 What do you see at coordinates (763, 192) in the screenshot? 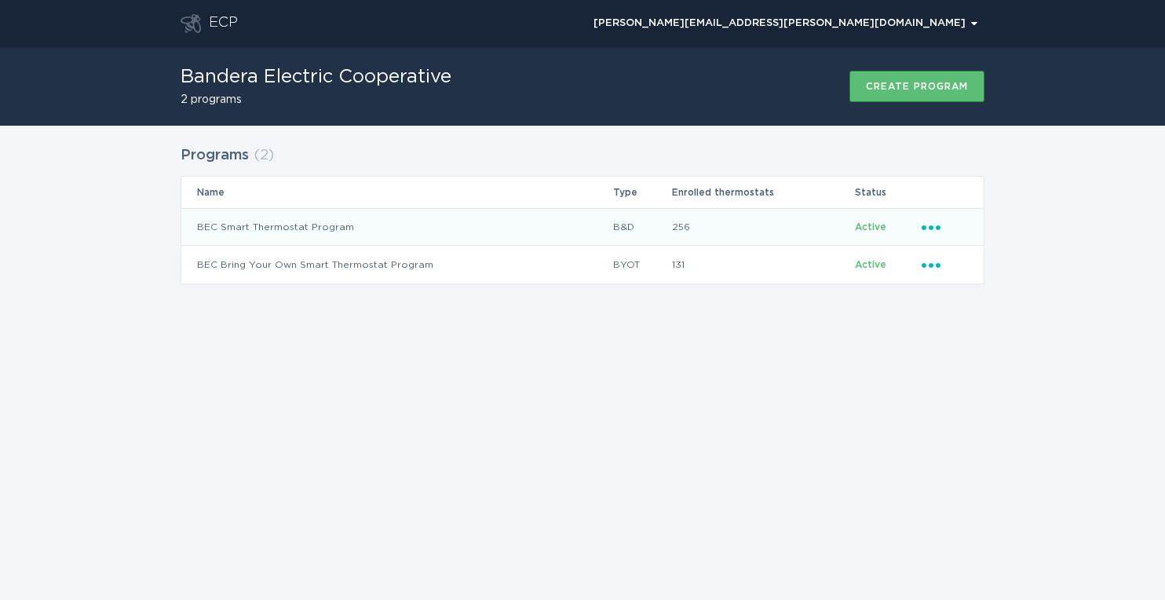
I see `th: Enrolled thermostats` at bounding box center [763, 192].